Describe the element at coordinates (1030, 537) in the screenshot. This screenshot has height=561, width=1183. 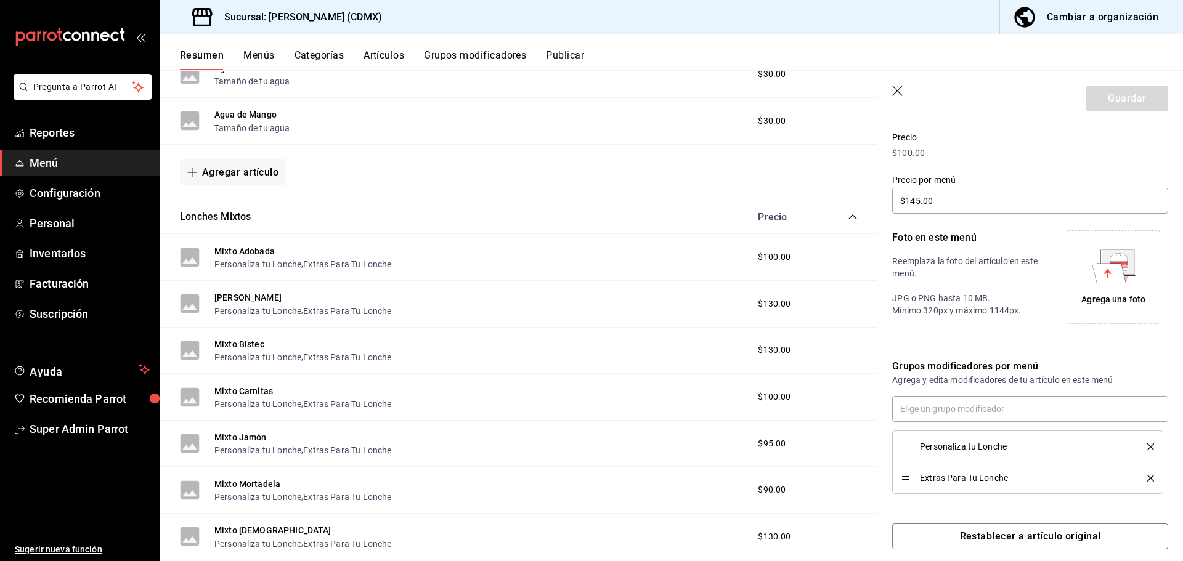
I see `button: Restablecer a artículo original` at that location.